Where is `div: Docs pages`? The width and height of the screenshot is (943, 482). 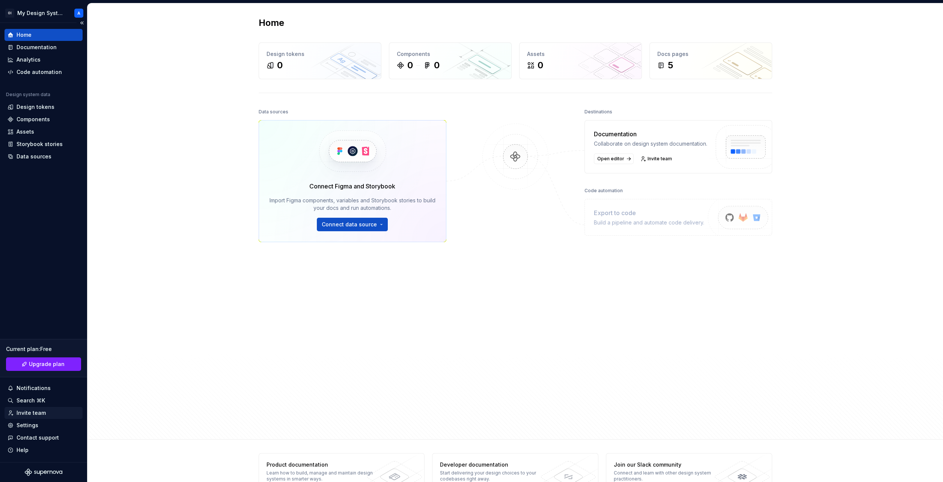
div: Docs pages is located at coordinates (711, 54).